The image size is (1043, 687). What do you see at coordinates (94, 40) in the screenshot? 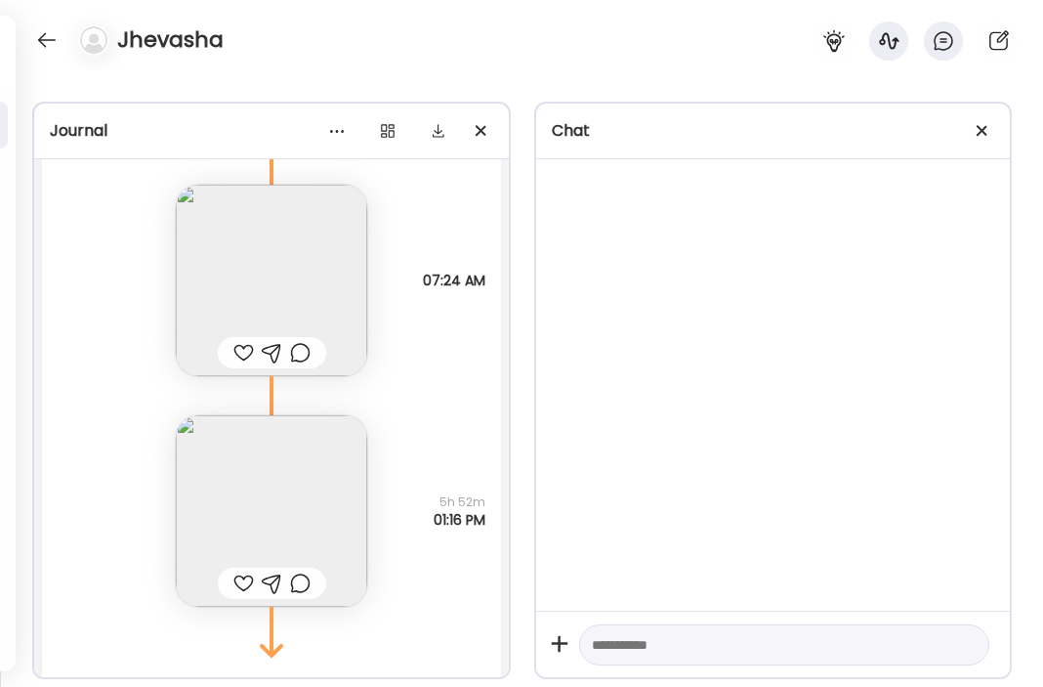
I see `img: bg-avatar-default.svg` at bounding box center [94, 40].